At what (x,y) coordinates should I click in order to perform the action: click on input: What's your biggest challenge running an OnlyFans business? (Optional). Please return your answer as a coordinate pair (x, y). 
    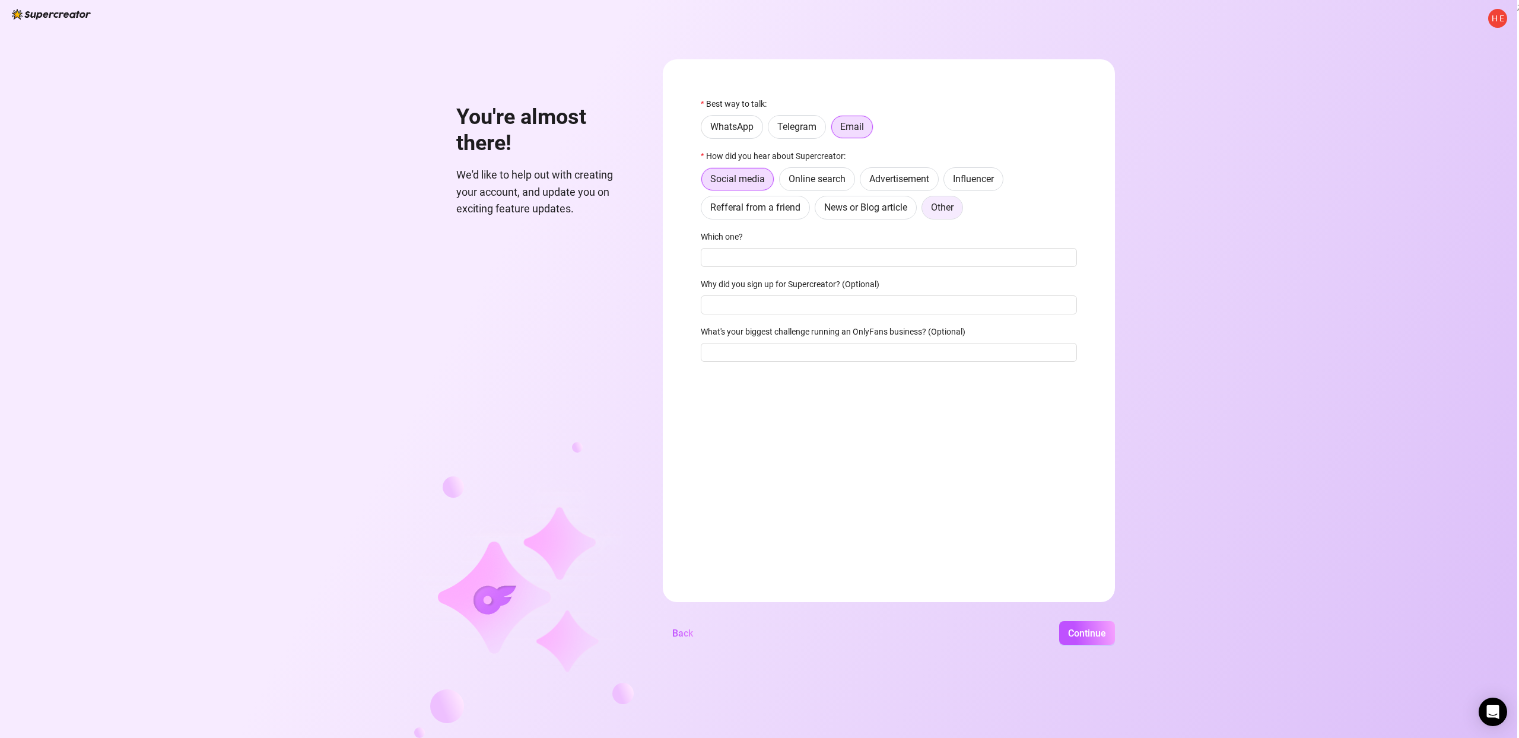
    Looking at the image, I should click on (889, 352).